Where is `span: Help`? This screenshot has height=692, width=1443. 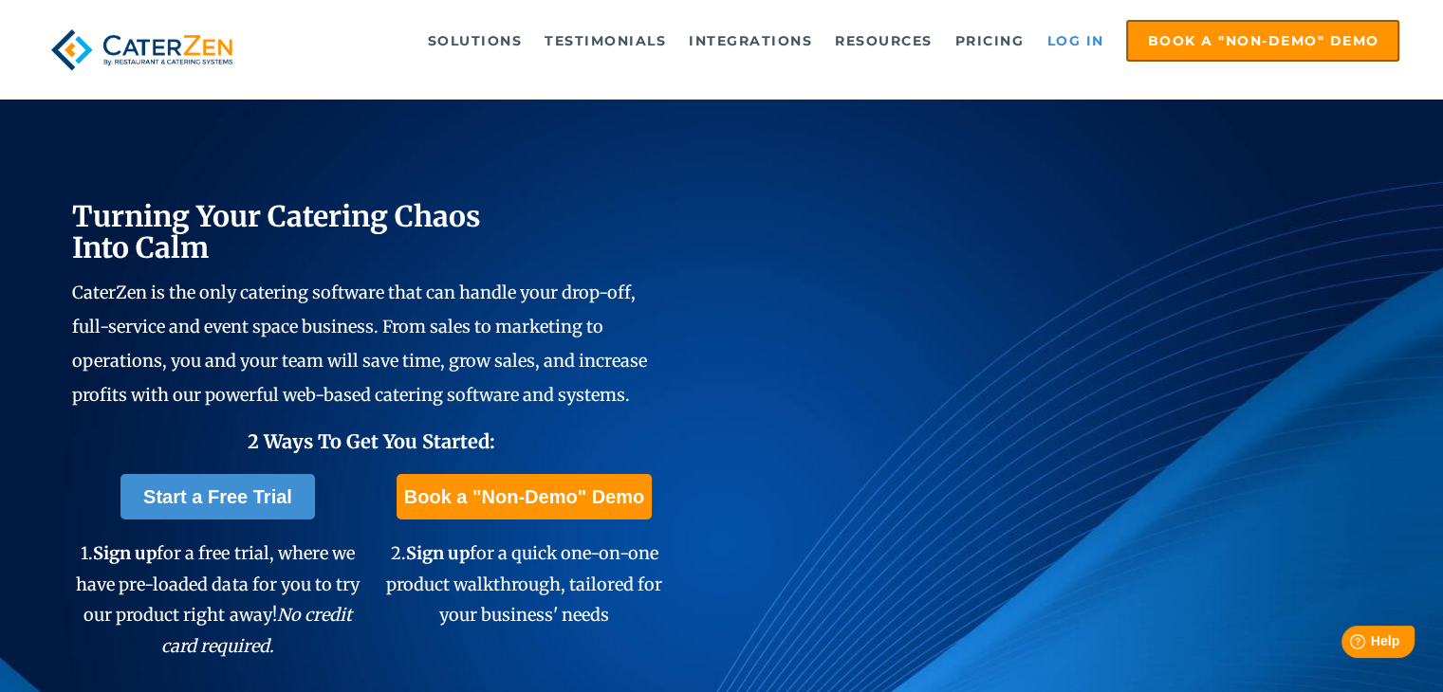
span: Help is located at coordinates (111, 23).